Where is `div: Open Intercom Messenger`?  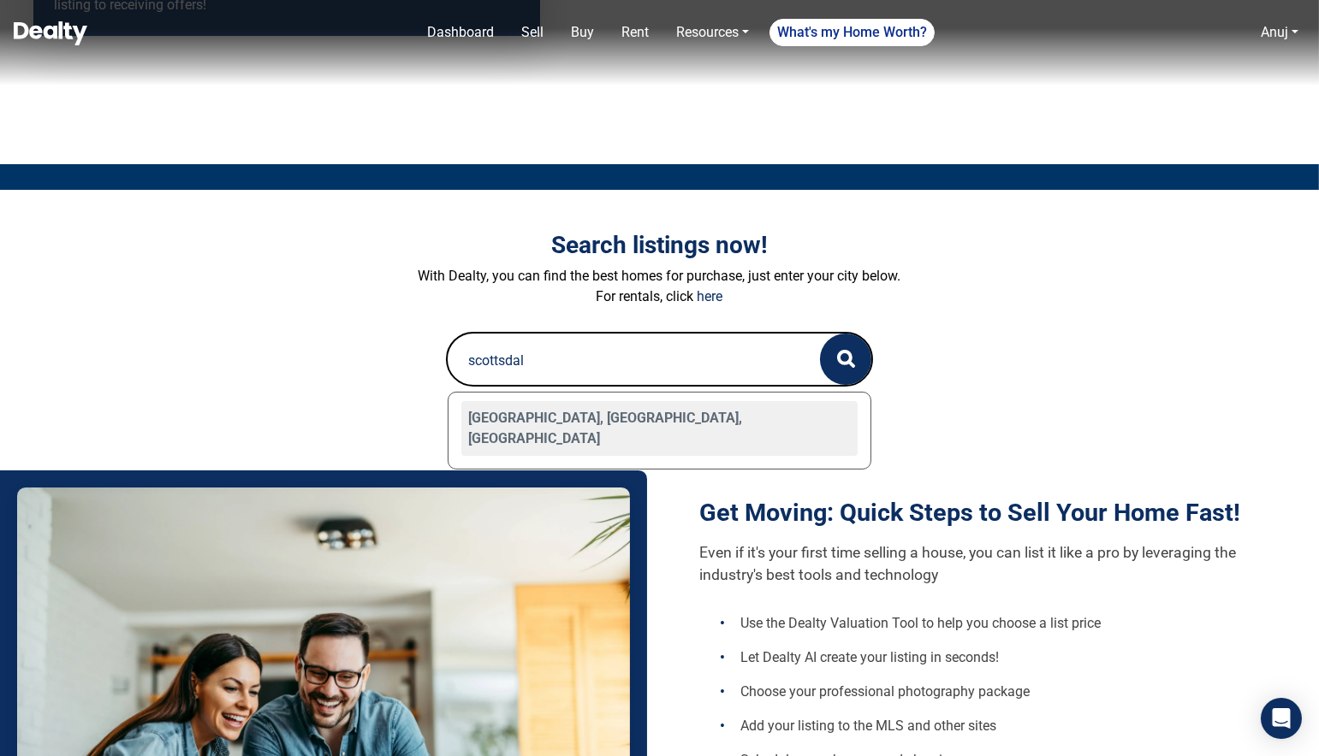 div: Open Intercom Messenger is located at coordinates (1281, 719).